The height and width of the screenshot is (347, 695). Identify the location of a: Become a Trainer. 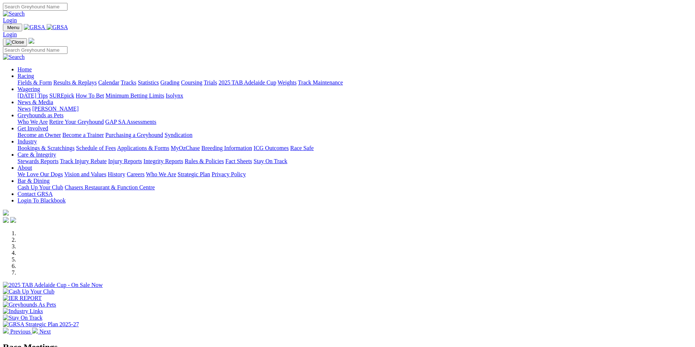
(83, 135).